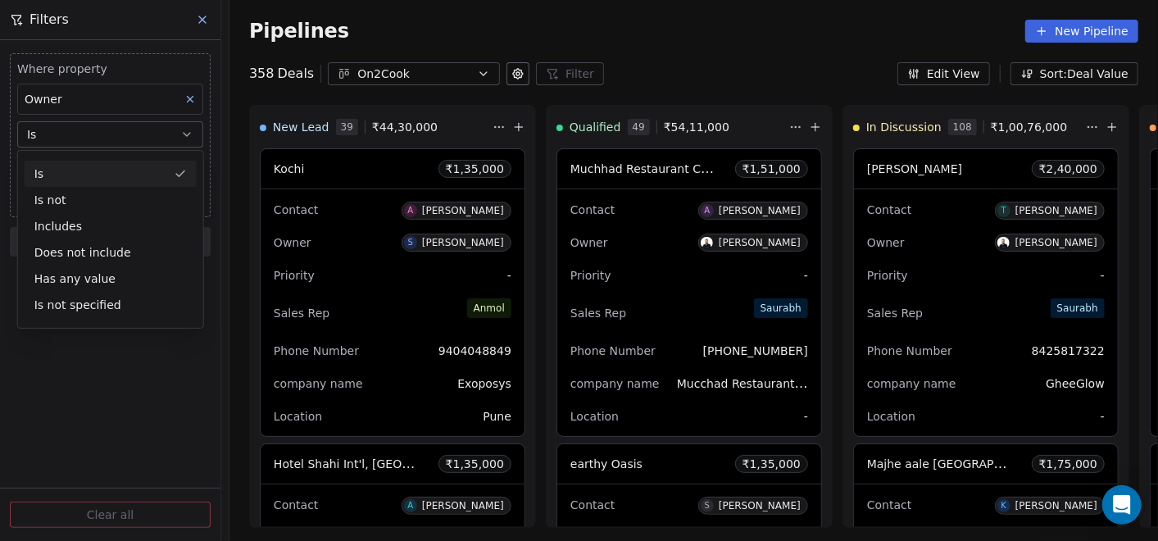 This screenshot has height=541, width=1158. What do you see at coordinates (111, 226) in the screenshot?
I see `div: Includes` at bounding box center [111, 226].